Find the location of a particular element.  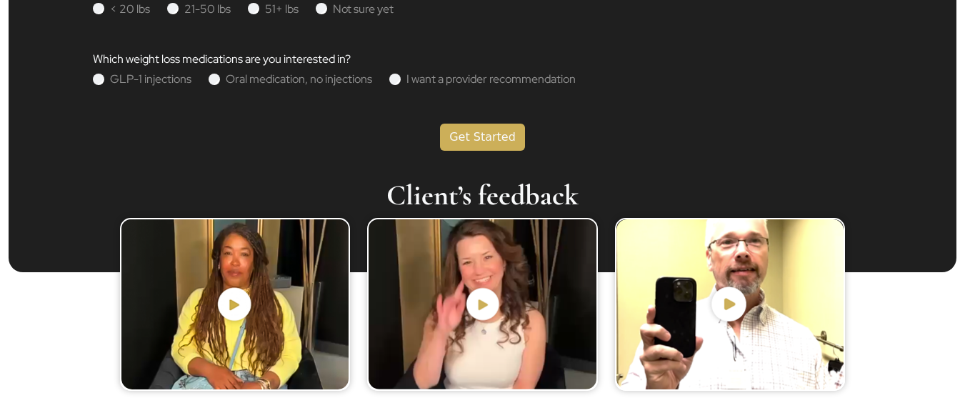

label: I want a provider recommendation is located at coordinates (491, 79).